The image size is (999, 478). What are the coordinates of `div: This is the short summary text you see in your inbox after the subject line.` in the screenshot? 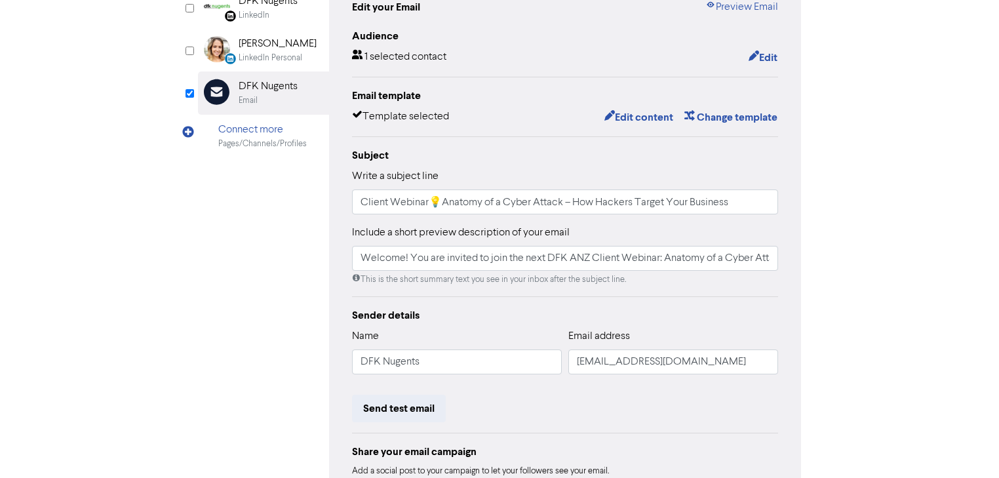 It's located at (565, 279).